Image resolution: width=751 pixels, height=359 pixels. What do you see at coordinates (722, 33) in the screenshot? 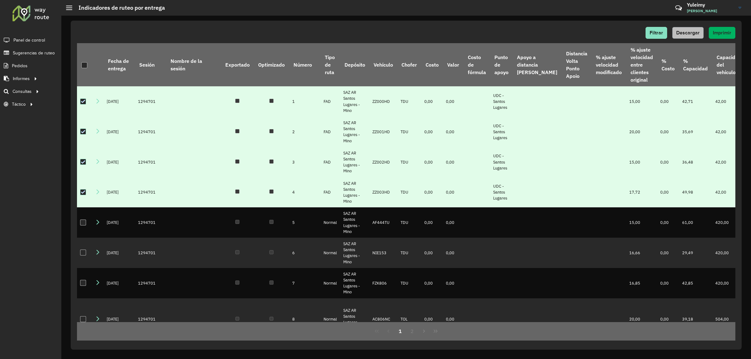
I see `button: Imprimir` at bounding box center [722, 33].